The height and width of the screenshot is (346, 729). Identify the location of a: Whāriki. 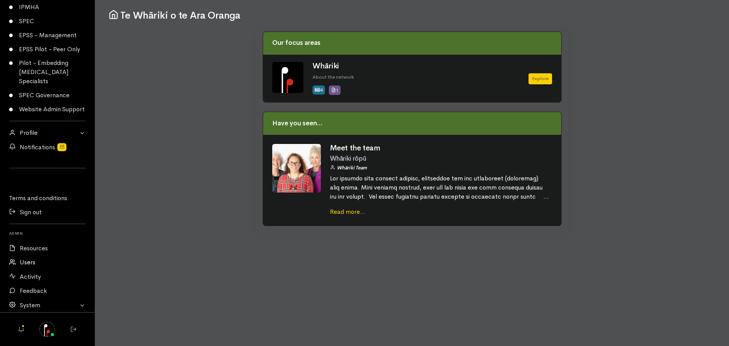
(326, 66).